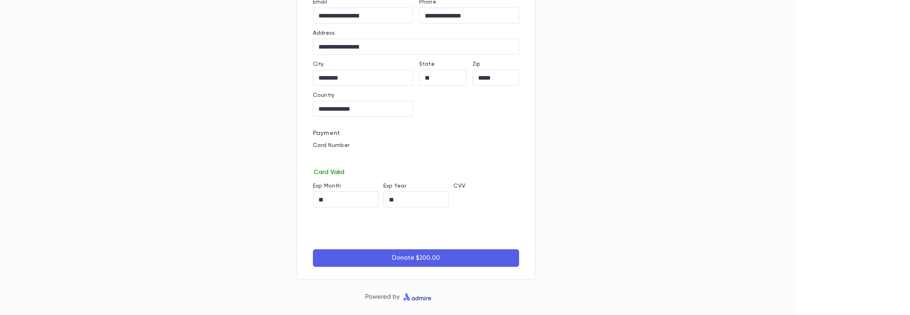 This screenshot has width=910, height=315. Describe the element at coordinates (416, 133) in the screenshot. I see `p: Payment` at that location.